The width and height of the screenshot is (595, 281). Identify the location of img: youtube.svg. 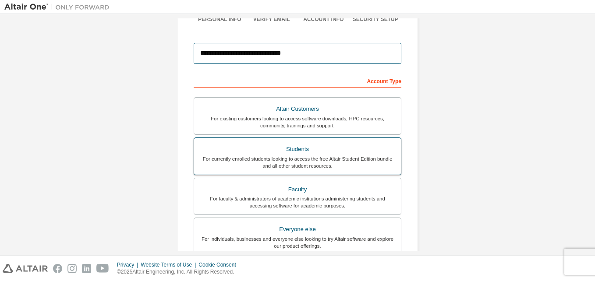
(103, 269).